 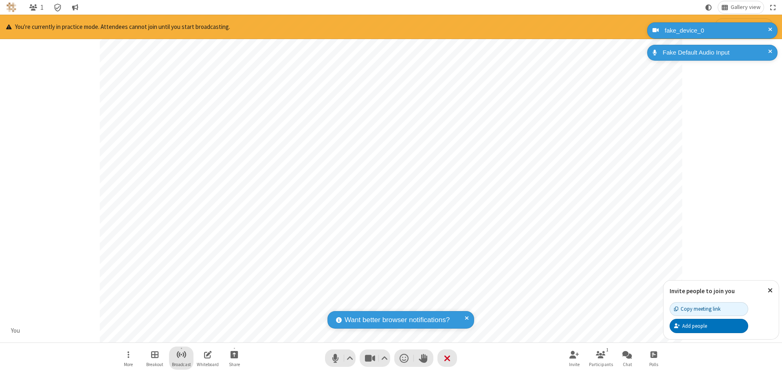 What do you see at coordinates (350, 358) in the screenshot?
I see `button: Audio settings` at bounding box center [350, 358].